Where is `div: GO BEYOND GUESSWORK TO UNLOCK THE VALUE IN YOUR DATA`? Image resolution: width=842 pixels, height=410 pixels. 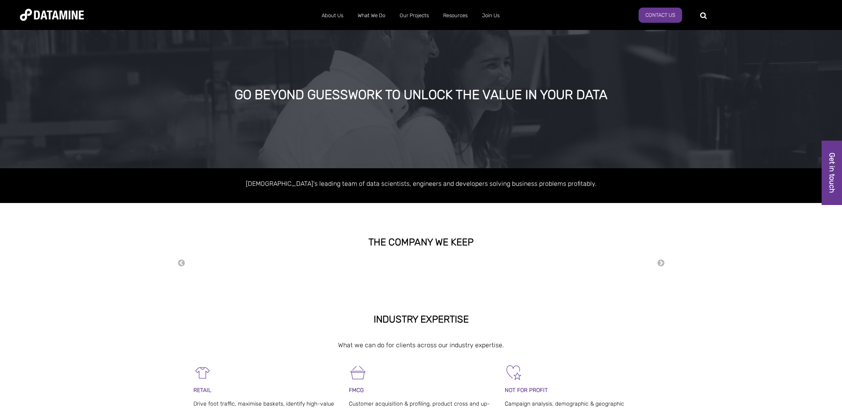
div: GO BEYOND GUESSWORK TO UNLOCK THE VALUE IN YOUR DATA is located at coordinates (421, 95).